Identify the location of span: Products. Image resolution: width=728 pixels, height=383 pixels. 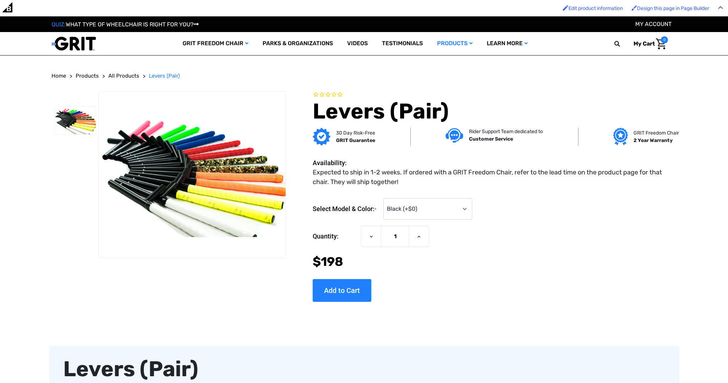
(87, 76).